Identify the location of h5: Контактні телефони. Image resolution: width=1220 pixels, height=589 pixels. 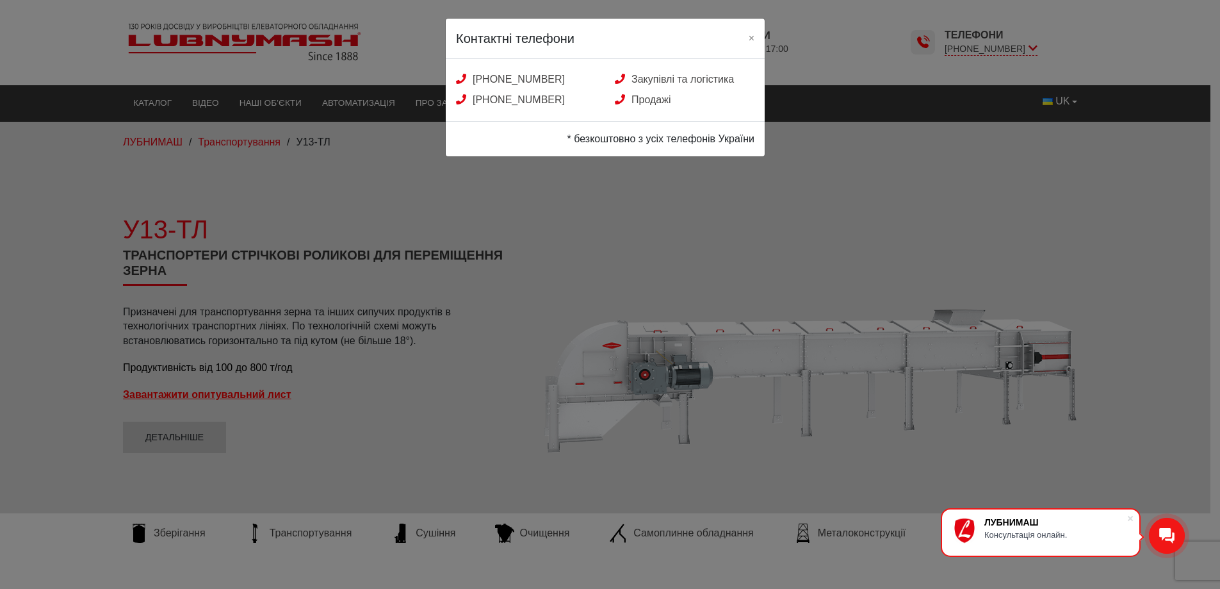
(515, 38).